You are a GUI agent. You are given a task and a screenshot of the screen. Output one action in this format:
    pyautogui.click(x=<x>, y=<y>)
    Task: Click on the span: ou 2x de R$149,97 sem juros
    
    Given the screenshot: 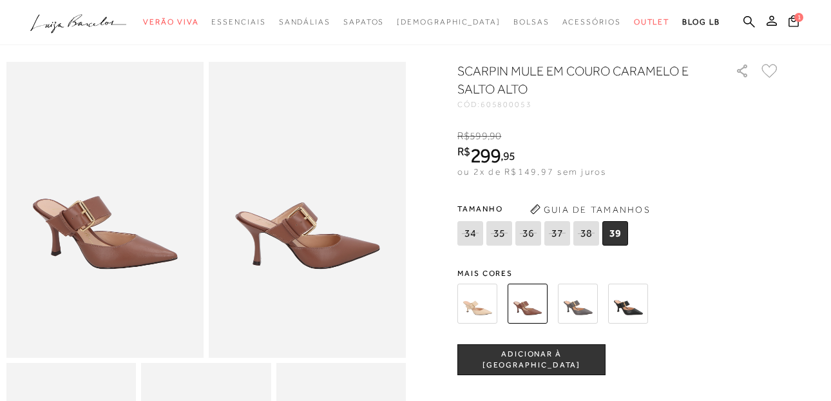 What is the action you would take?
    pyautogui.click(x=532, y=171)
    